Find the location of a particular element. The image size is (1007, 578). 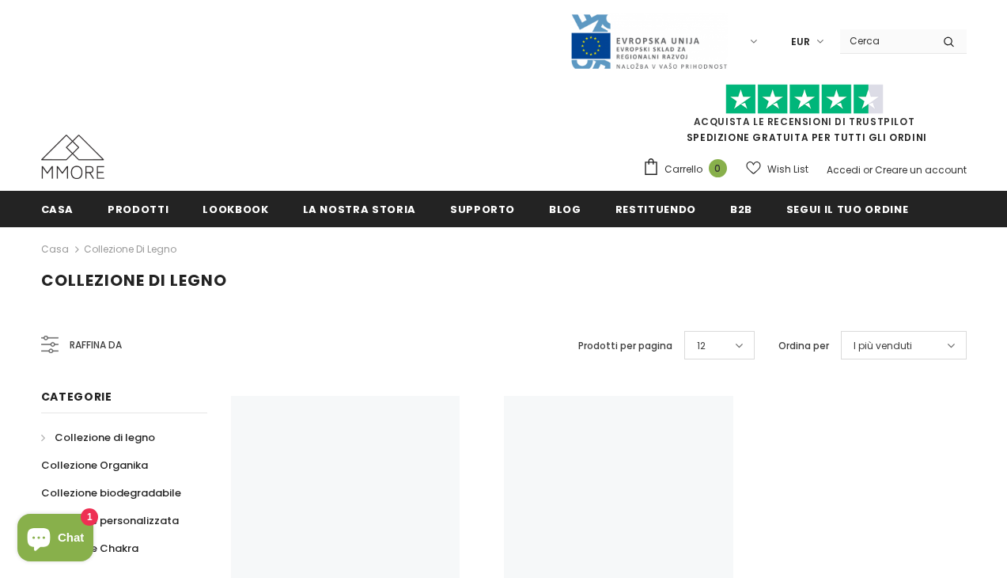

span: 0 is located at coordinates (718, 168).